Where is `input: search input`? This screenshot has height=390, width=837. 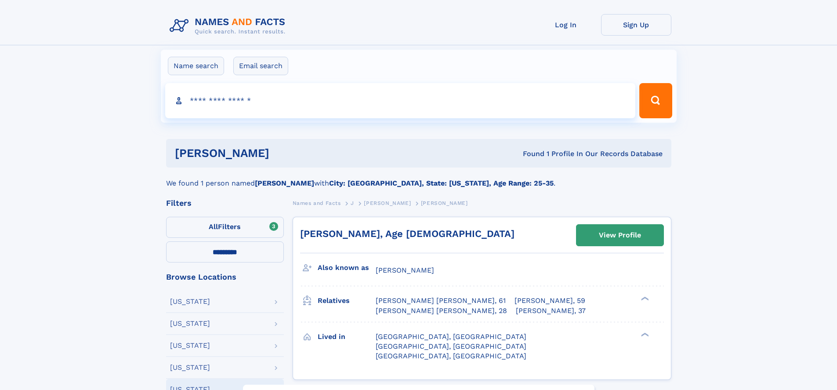
input: search input is located at coordinates (400, 101).